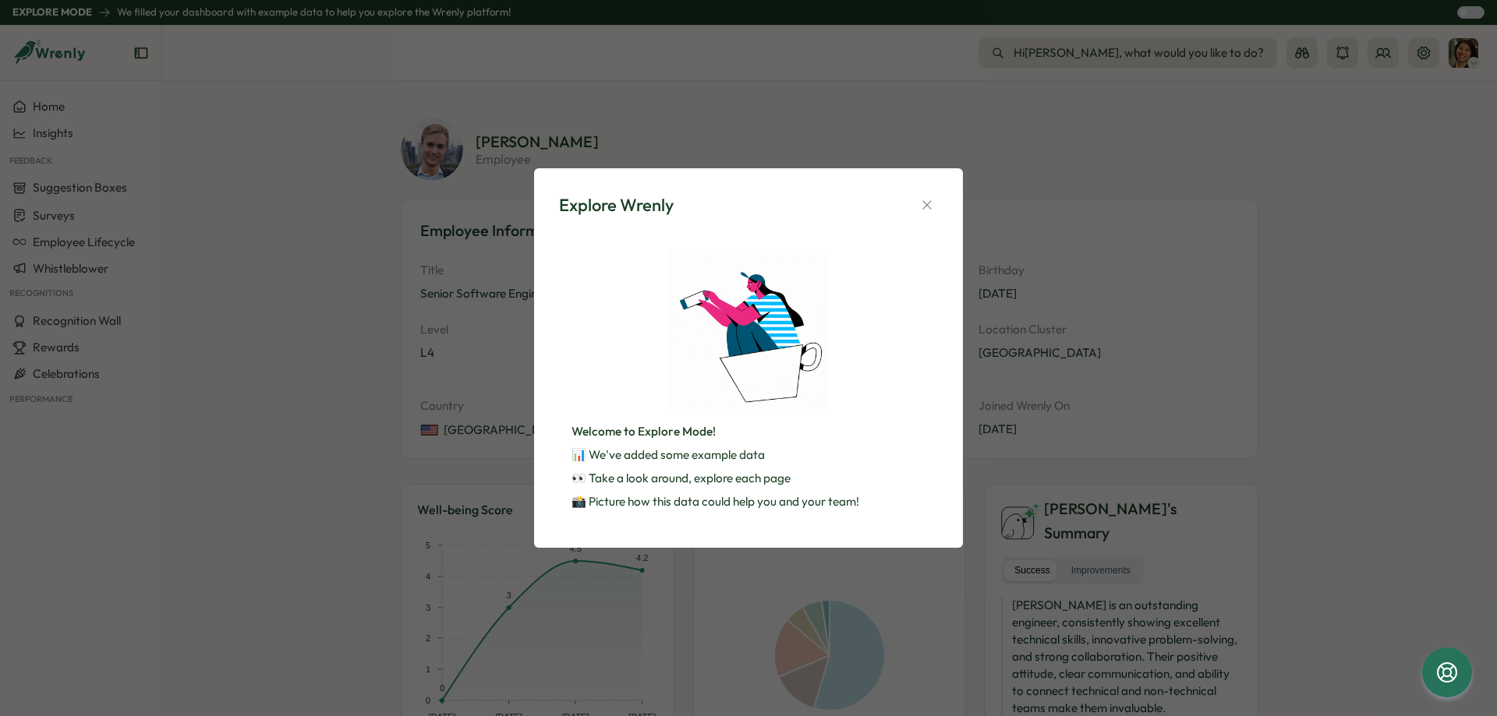 Image resolution: width=1497 pixels, height=716 pixels. What do you see at coordinates (616, 205) in the screenshot?
I see `div: Explore Wrenly` at bounding box center [616, 205].